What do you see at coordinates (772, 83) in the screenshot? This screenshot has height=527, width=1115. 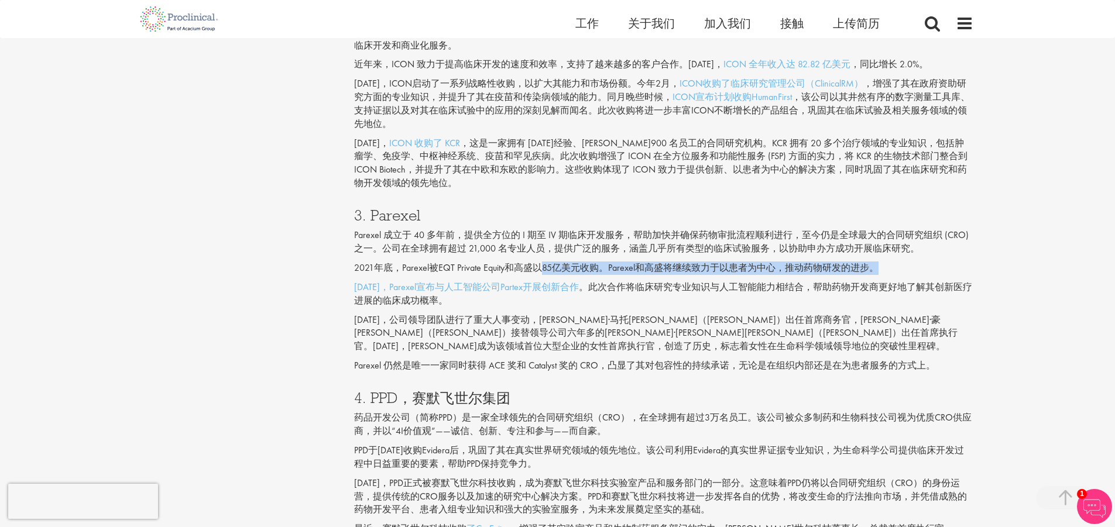 I see `a: ICON收购了临床研究管理公司（ClinicalRM）` at bounding box center [772, 83].